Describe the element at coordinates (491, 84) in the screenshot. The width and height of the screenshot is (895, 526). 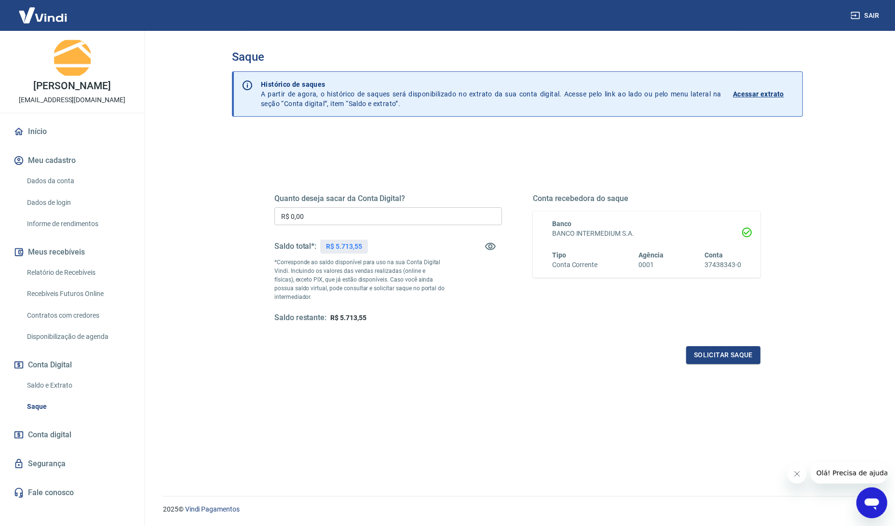
I see `p: Histórico de saques` at that location.